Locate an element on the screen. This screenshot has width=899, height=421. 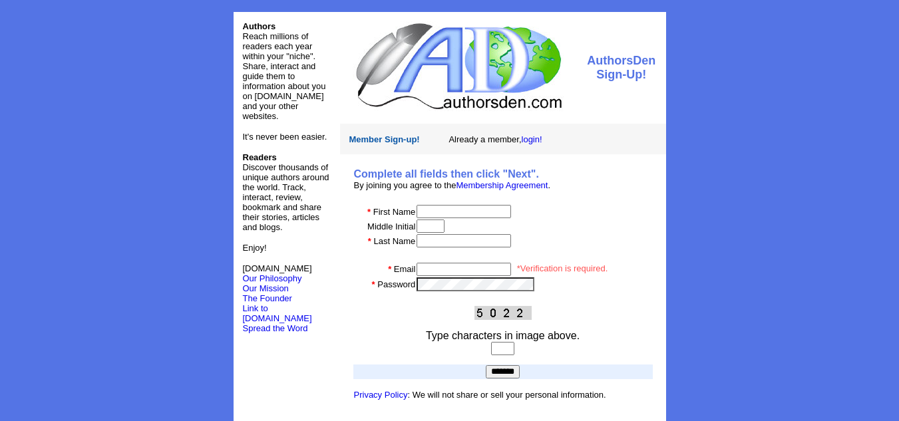
font: Email is located at coordinates (405, 269).